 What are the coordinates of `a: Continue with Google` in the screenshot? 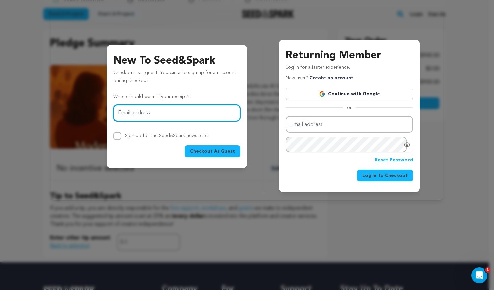 It's located at (350, 94).